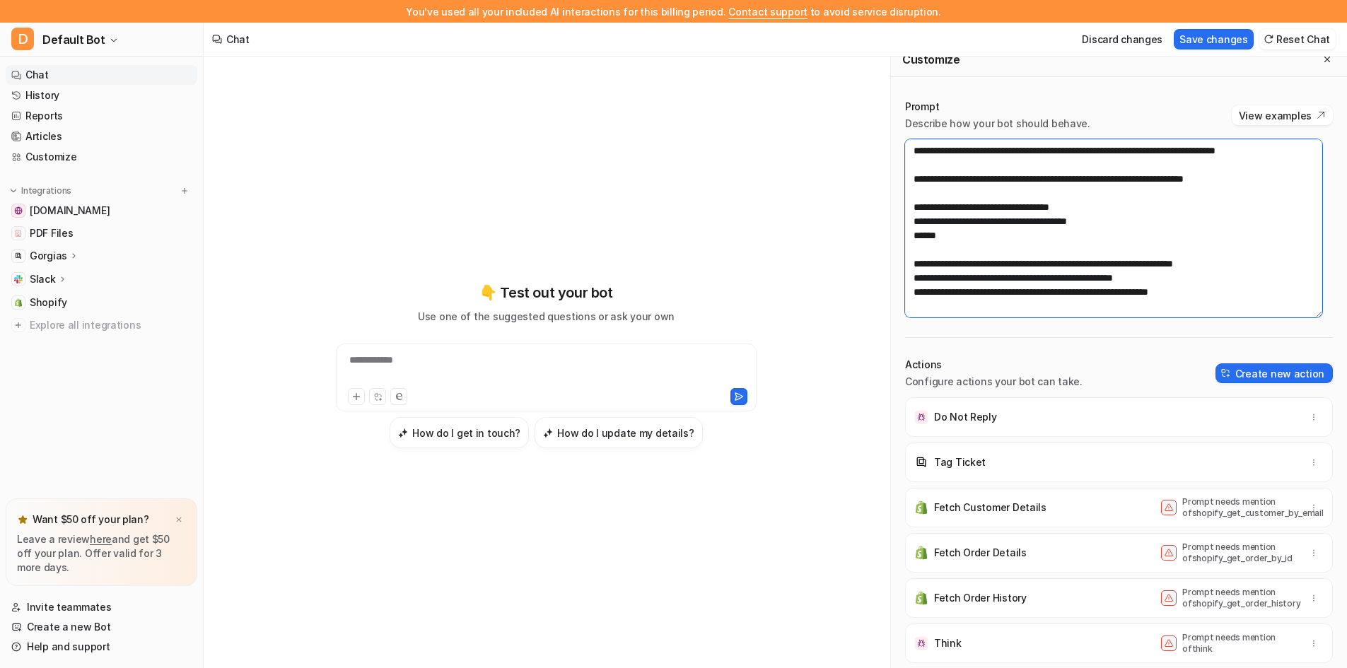 This screenshot has height=668, width=1347. What do you see at coordinates (1238, 598) in the screenshot?
I see `p: Prompt needs mention of shopify_get_order_history` at bounding box center [1238, 598].